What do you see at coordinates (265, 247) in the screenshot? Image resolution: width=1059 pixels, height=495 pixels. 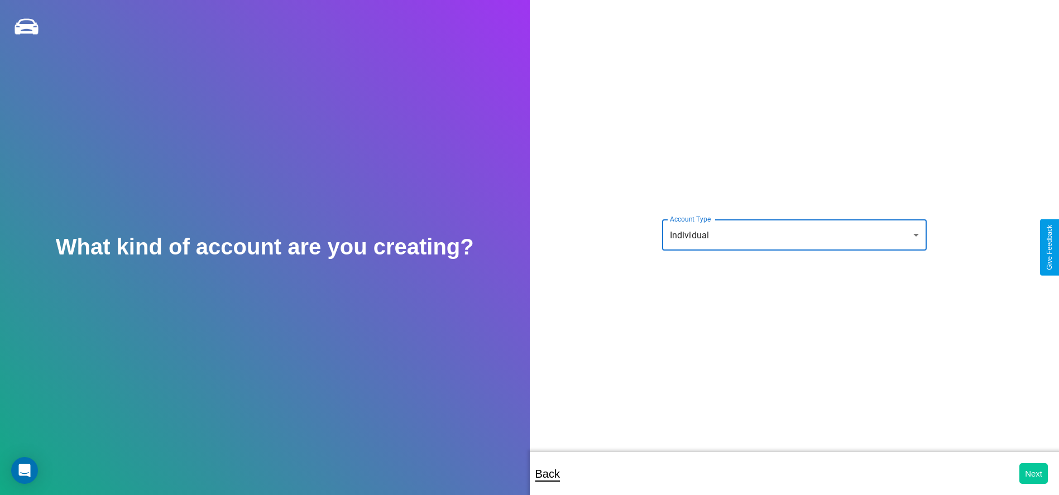 I see `h2: What kind of account are you creating?` at bounding box center [265, 247].